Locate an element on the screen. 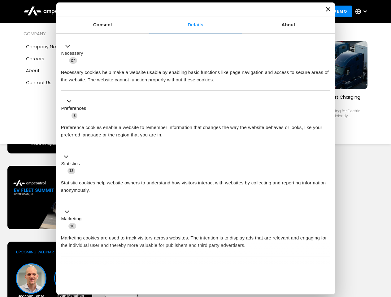 Image resolution: width=391 pixels, height=297 pixels. label: Marketing is located at coordinates (71, 219).